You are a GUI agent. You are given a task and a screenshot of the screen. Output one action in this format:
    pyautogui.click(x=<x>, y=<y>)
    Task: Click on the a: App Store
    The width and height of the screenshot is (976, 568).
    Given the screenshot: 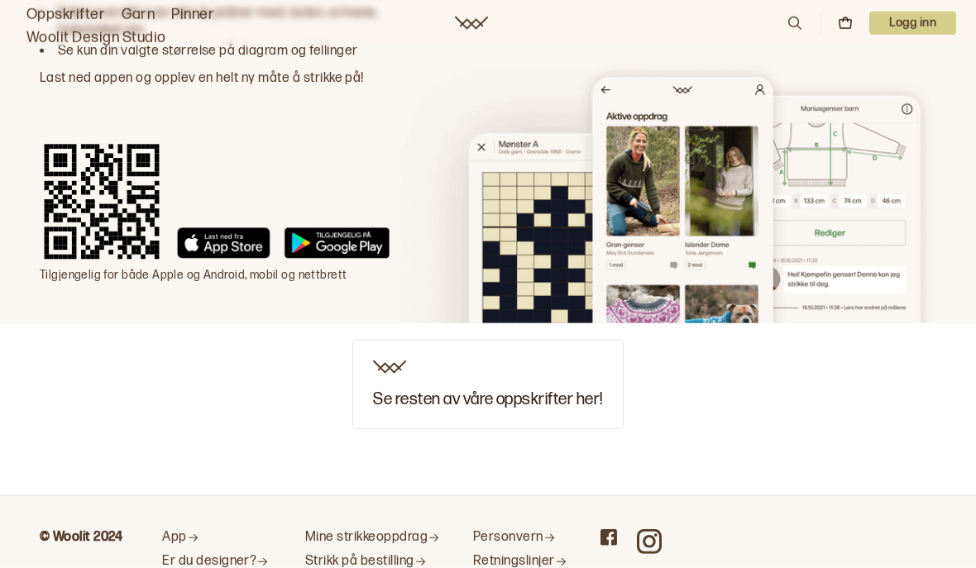 What is the action you would take?
    pyautogui.click(x=223, y=246)
    